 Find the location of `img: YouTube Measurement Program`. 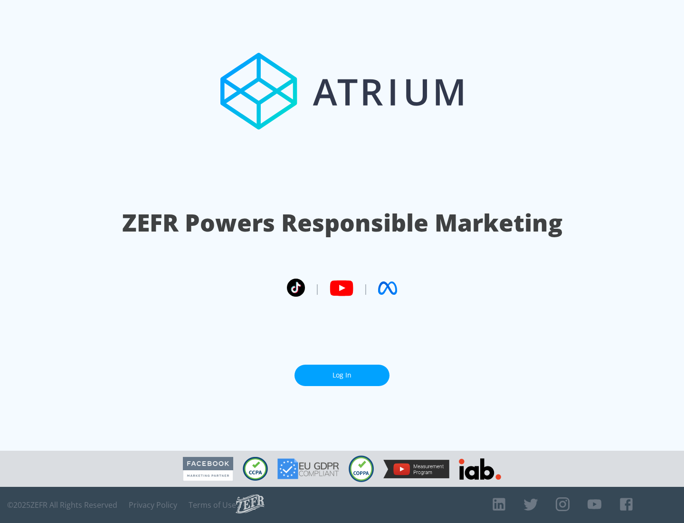

img: YouTube Measurement Program is located at coordinates (416, 468).